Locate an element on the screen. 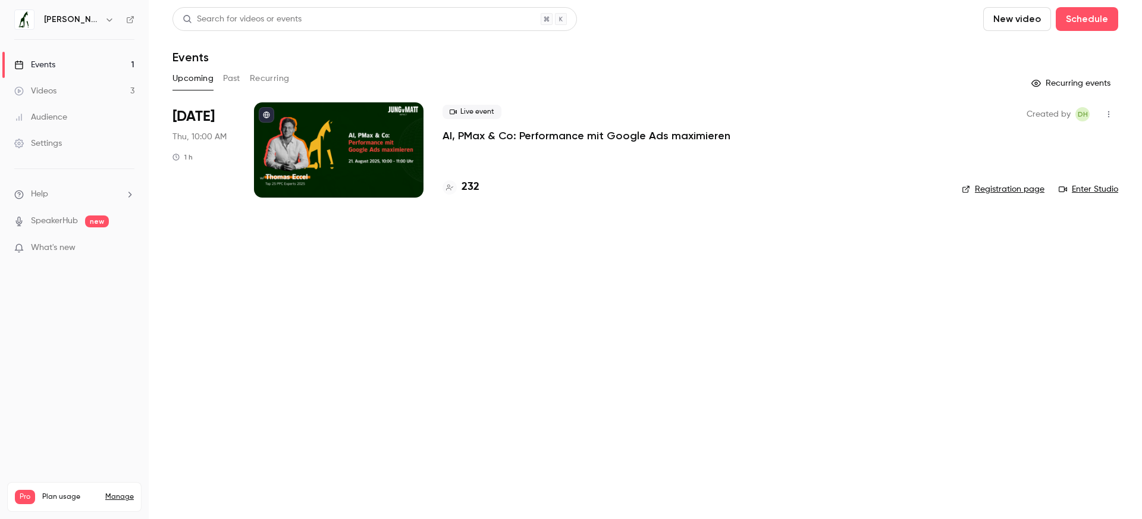 This screenshot has width=1142, height=519. a: Manage is located at coordinates (120, 497).